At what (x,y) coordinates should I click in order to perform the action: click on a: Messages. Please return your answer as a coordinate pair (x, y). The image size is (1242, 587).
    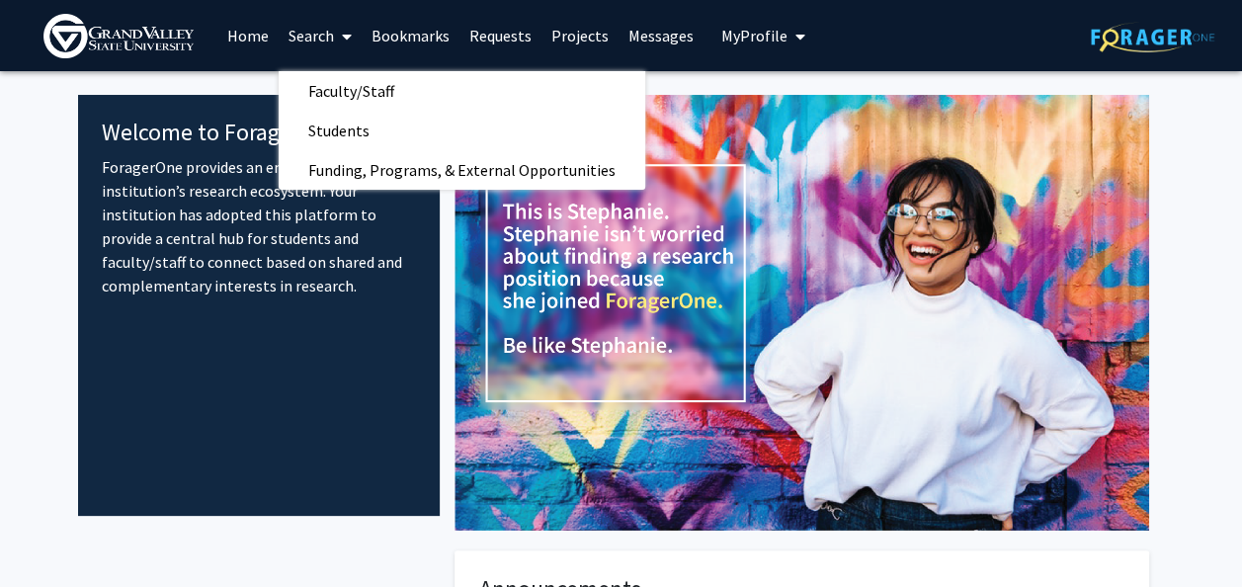
    Looking at the image, I should click on (661, 36).